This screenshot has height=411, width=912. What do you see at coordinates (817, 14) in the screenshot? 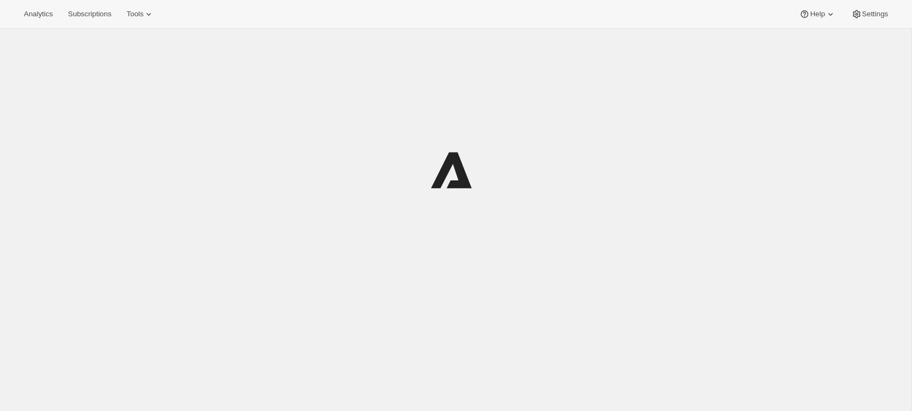
I see `span: Help` at bounding box center [817, 14].